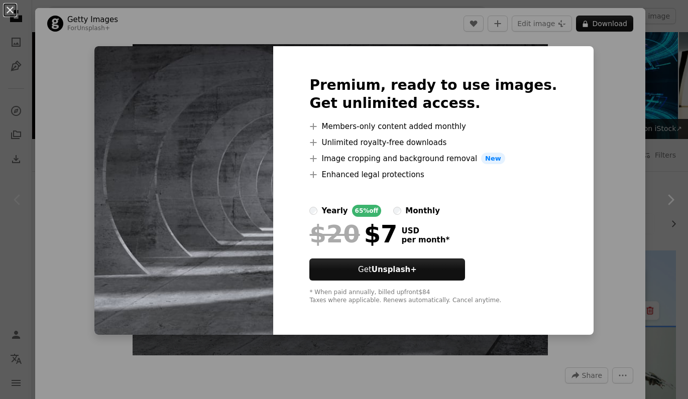 This screenshot has height=399, width=688. I want to click on div: 65% off, so click(367, 211).